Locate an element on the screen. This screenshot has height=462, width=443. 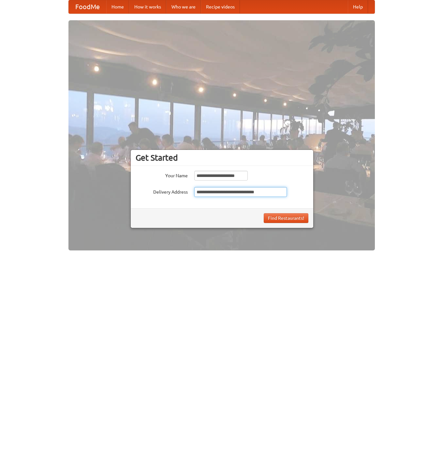
h3: Get Started is located at coordinates (222, 158).